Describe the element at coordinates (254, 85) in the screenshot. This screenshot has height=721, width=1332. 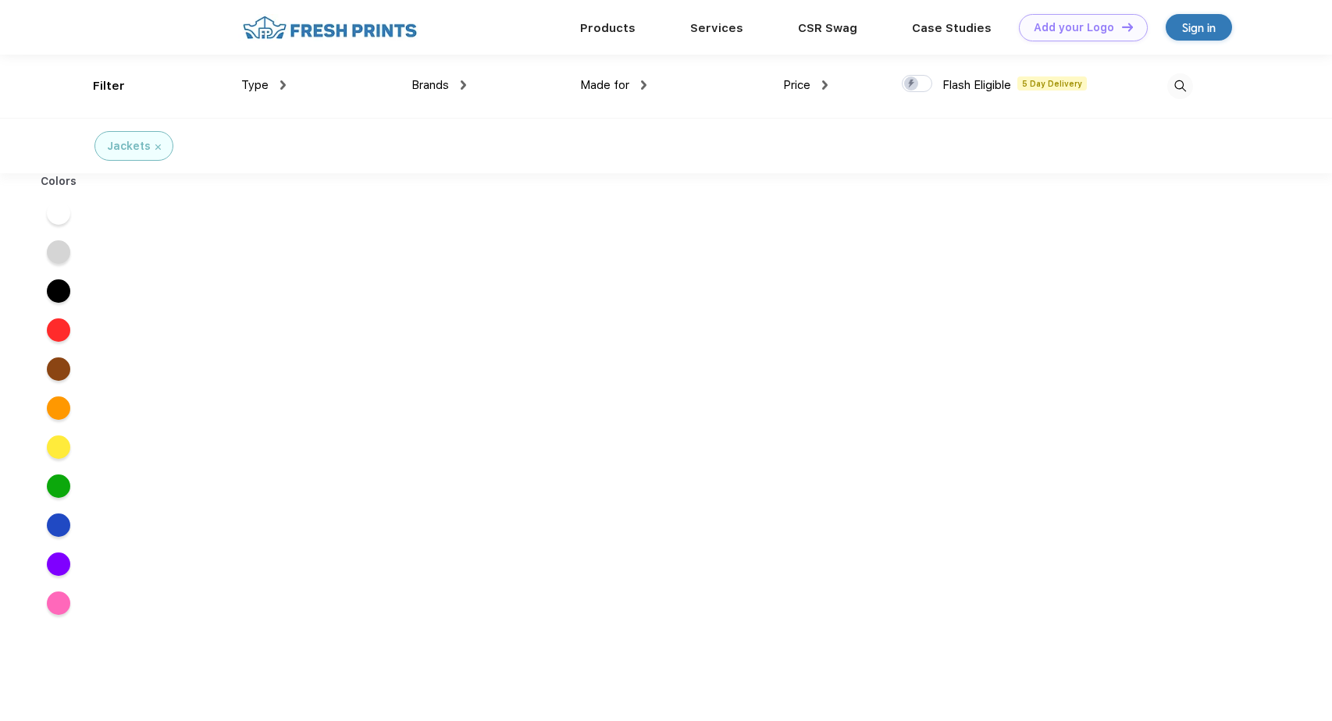
I see `span: Type` at that location.